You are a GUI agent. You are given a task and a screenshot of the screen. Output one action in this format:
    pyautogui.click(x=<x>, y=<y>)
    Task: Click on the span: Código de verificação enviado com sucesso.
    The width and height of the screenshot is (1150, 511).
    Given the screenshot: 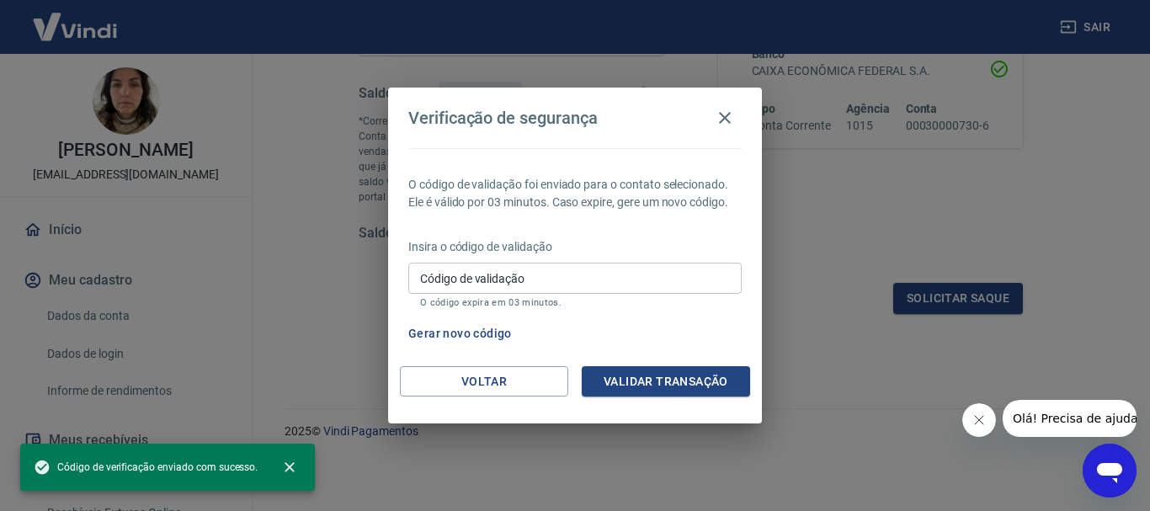 What is the action you would take?
    pyautogui.click(x=146, y=467)
    